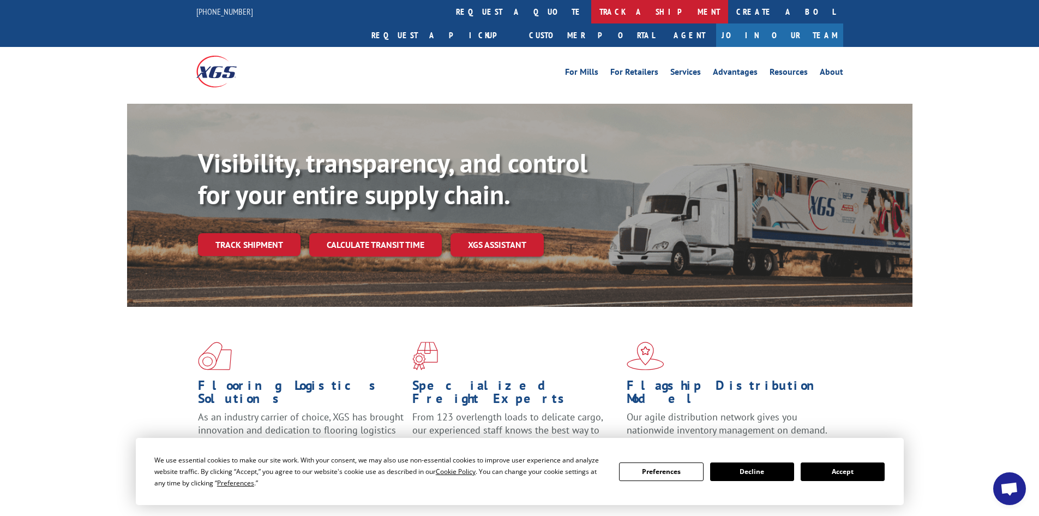  Describe the element at coordinates (1010, 488) in the screenshot. I see `a: Open chat` at that location.